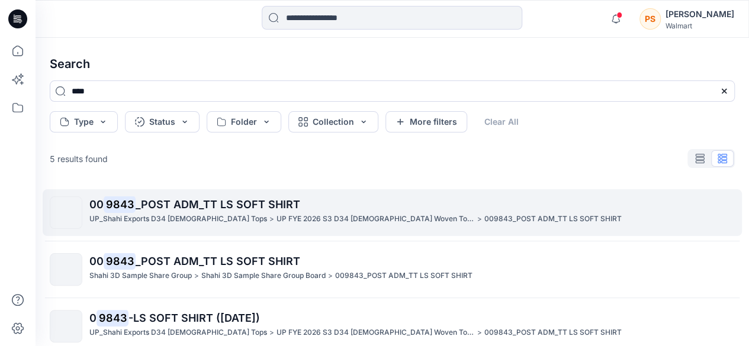 Image resolution: width=749 pixels, height=346 pixels. I want to click on p: 5 results found, so click(79, 159).